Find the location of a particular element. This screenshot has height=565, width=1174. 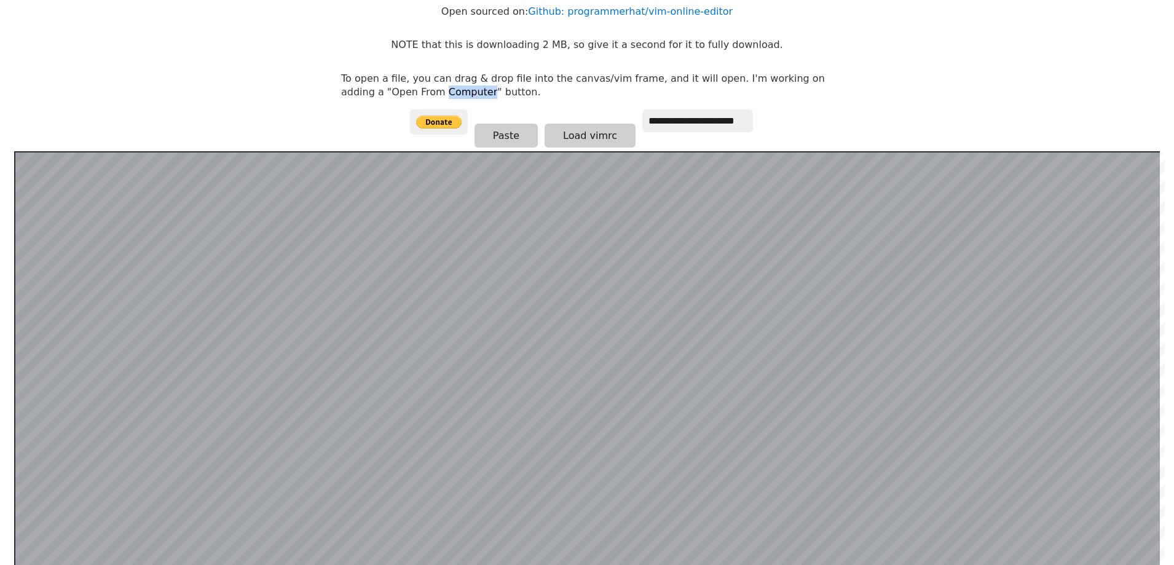

p: Open sourced on: is located at coordinates (587, 12).